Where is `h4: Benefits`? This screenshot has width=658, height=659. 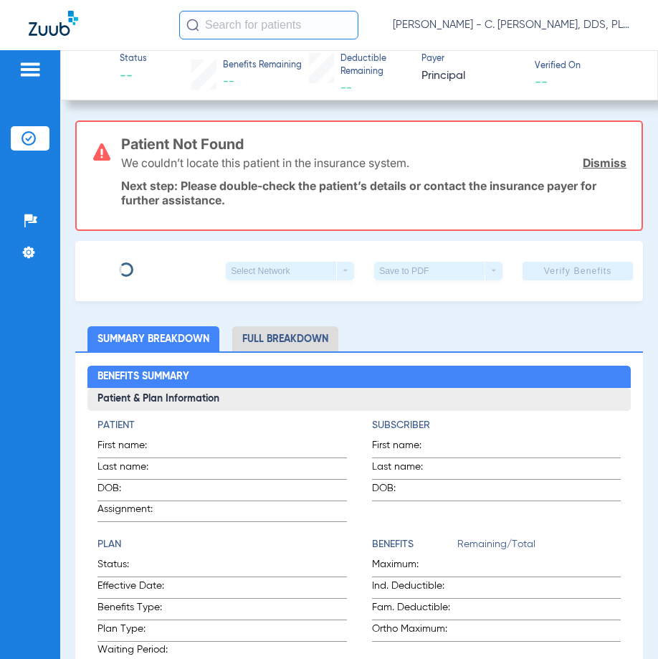
h4: Benefits is located at coordinates (414, 544).